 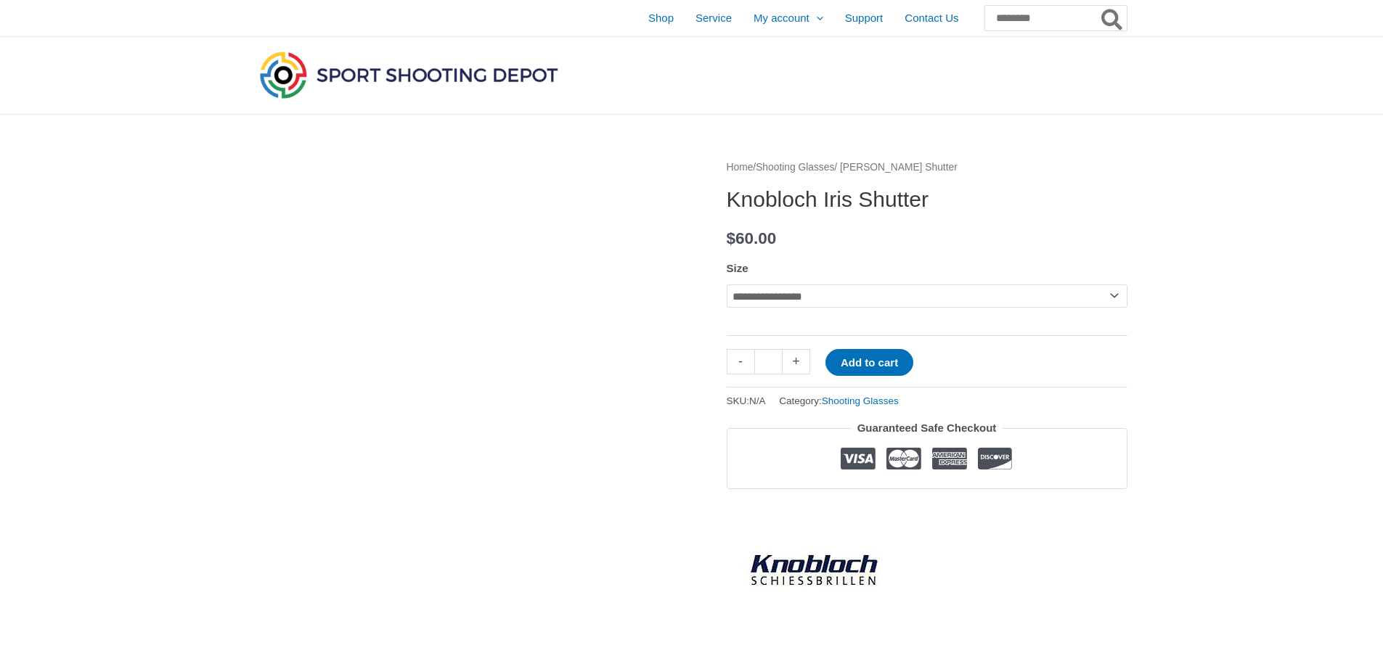 I want to click on span: N/A, so click(x=757, y=401).